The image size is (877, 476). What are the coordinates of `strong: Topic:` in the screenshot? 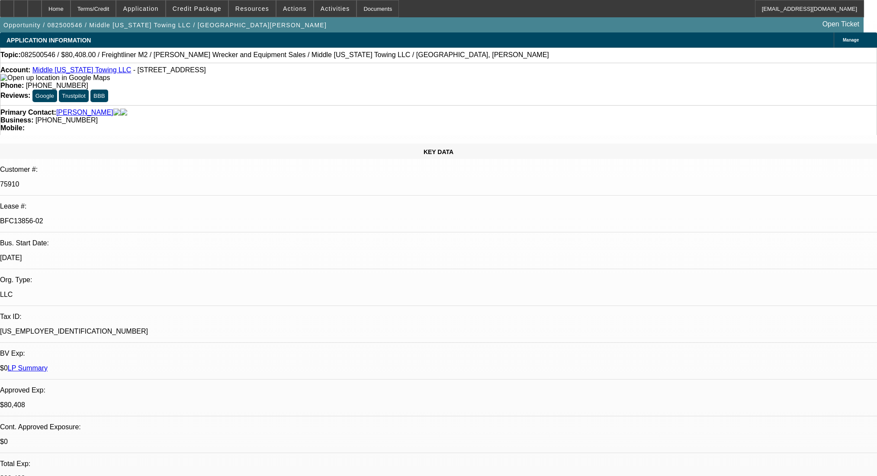 It's located at (10, 55).